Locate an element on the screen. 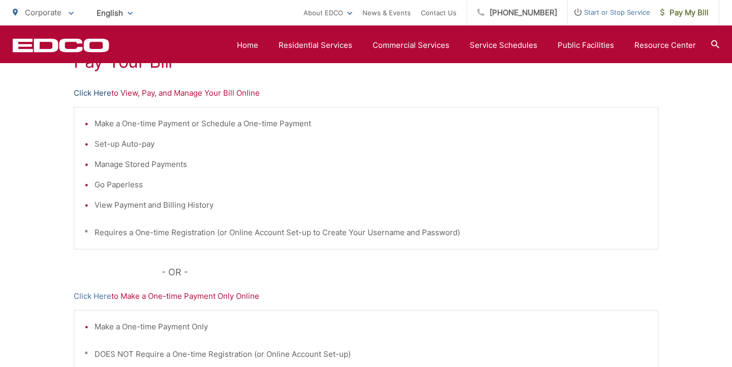 The width and height of the screenshot is (732, 367). a: EDCD logo. Return to the homepage. is located at coordinates (61, 45).